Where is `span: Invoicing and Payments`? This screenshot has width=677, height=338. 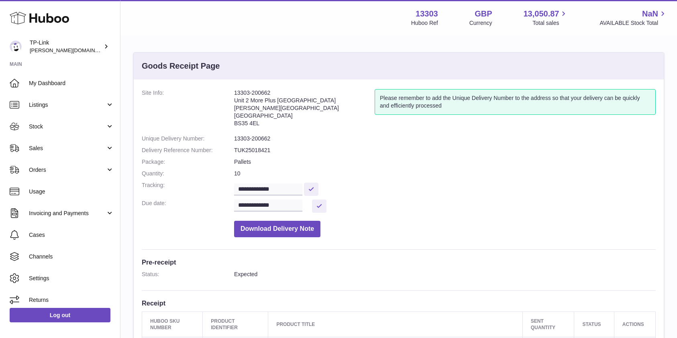 span: Invoicing and Payments is located at coordinates (67, 213).